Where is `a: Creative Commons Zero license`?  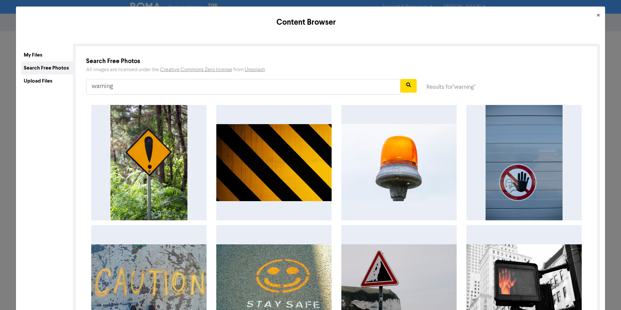
a: Creative Commons Zero license is located at coordinates (196, 70).